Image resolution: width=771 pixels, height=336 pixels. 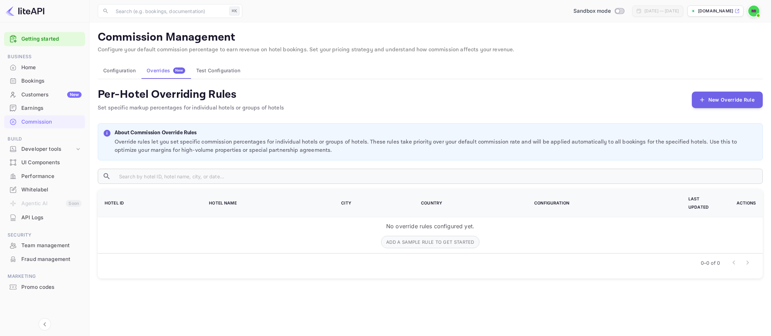 I want to click on span: Sandbox mode, so click(x=592, y=11).